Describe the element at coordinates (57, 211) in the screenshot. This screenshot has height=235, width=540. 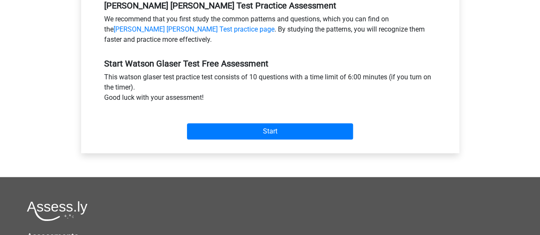
I see `img: Assessly logo` at that location.